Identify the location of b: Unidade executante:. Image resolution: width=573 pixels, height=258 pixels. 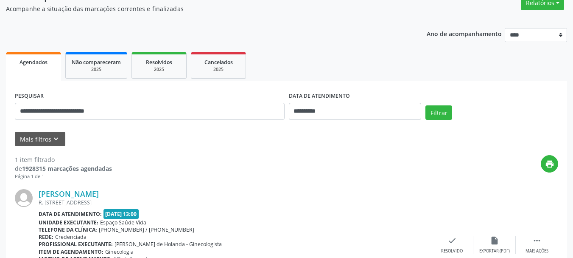
(68, 222).